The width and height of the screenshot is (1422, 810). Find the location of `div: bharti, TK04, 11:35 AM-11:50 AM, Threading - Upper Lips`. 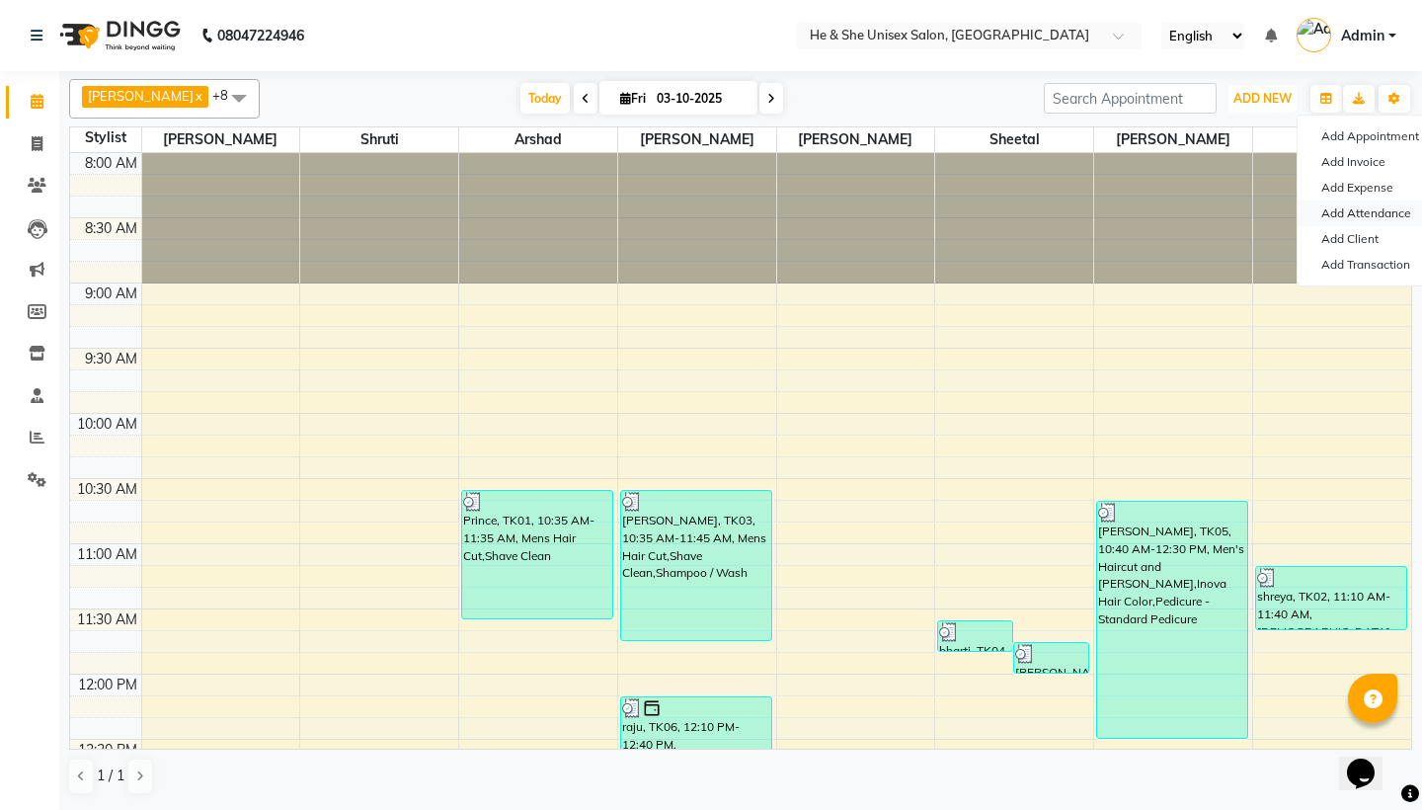

div: bharti, TK04, 11:35 AM-11:50 AM, Threading - Upper Lips is located at coordinates (975, 636).